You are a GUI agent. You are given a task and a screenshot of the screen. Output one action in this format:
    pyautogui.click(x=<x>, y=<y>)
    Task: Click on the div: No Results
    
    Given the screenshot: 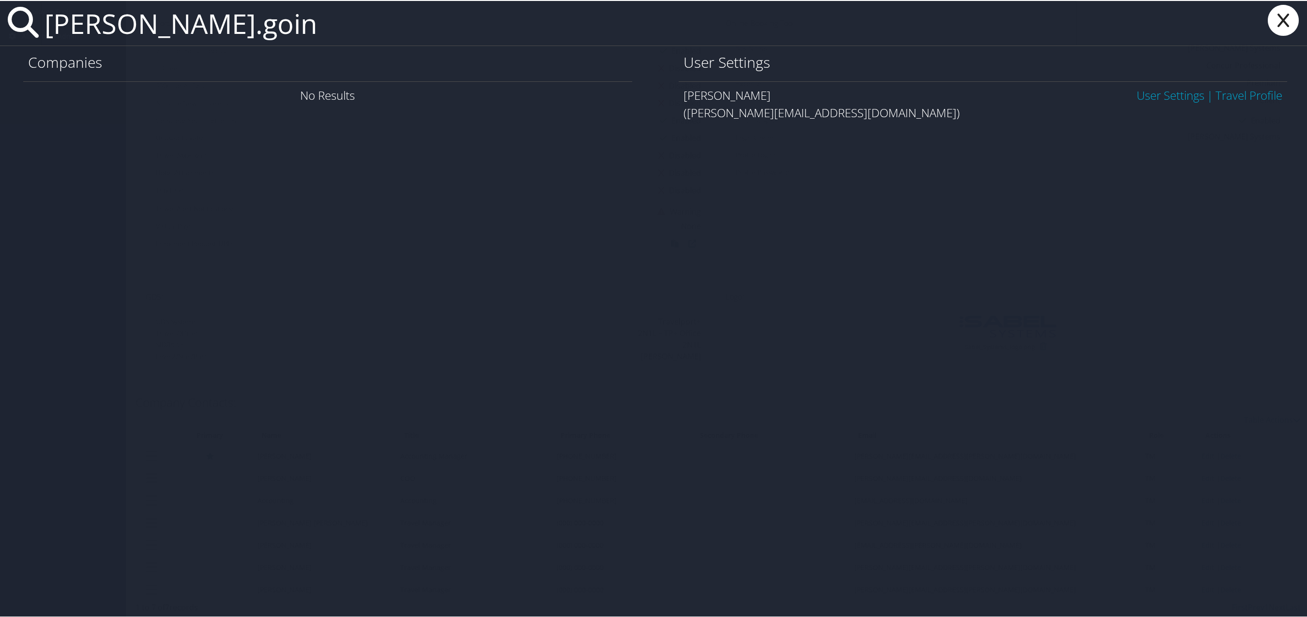 What is the action you would take?
    pyautogui.click(x=328, y=94)
    